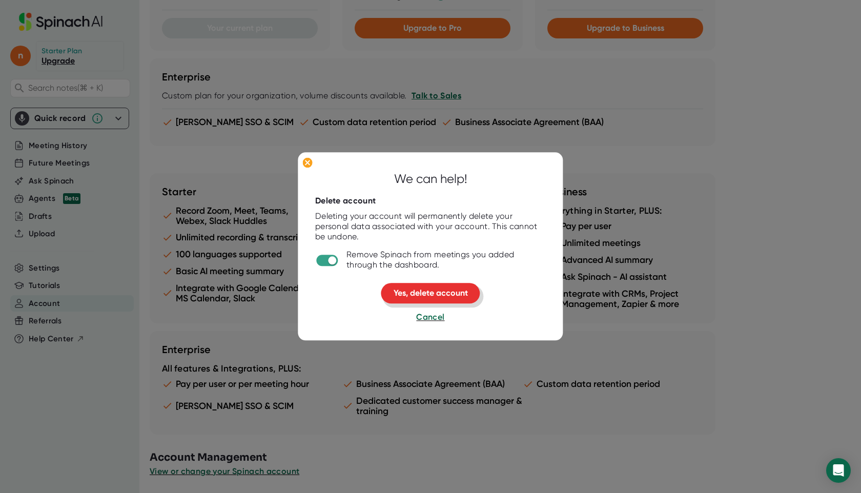 The height and width of the screenshot is (493, 861). I want to click on span: Cancel, so click(430, 317).